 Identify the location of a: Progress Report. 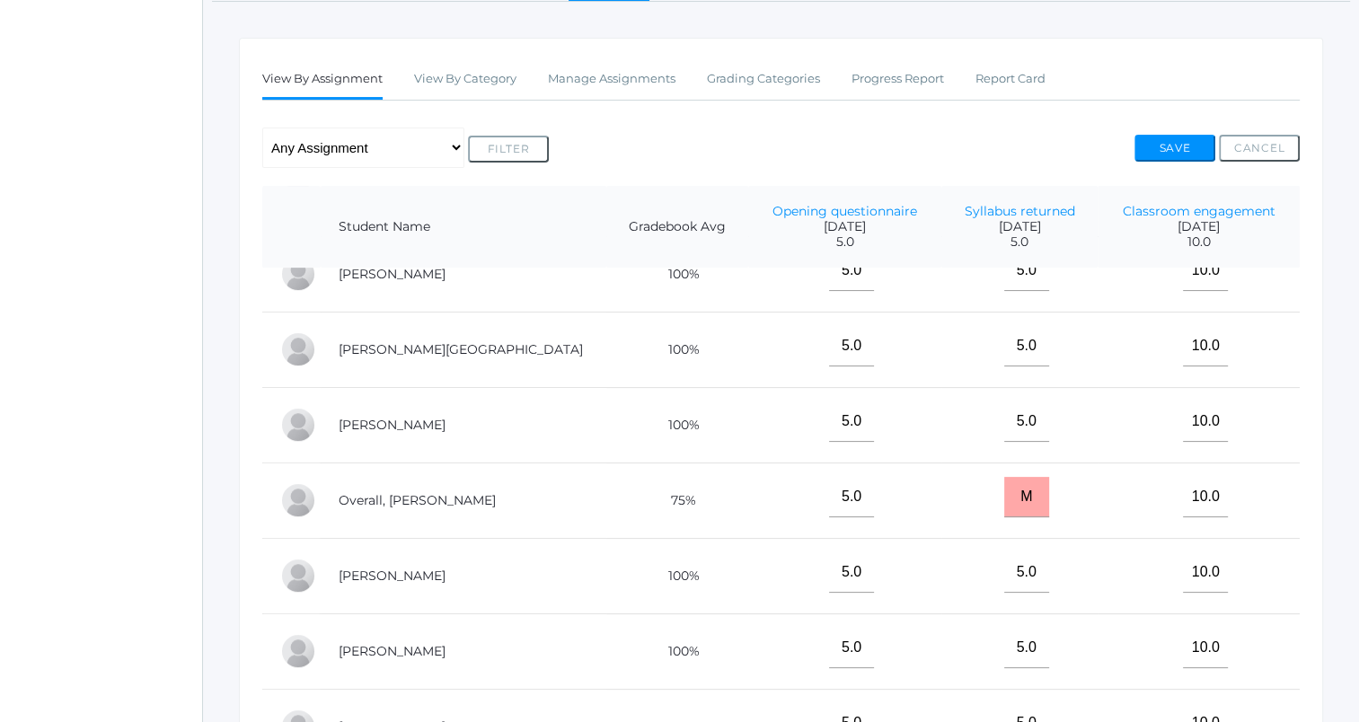
(898, 79).